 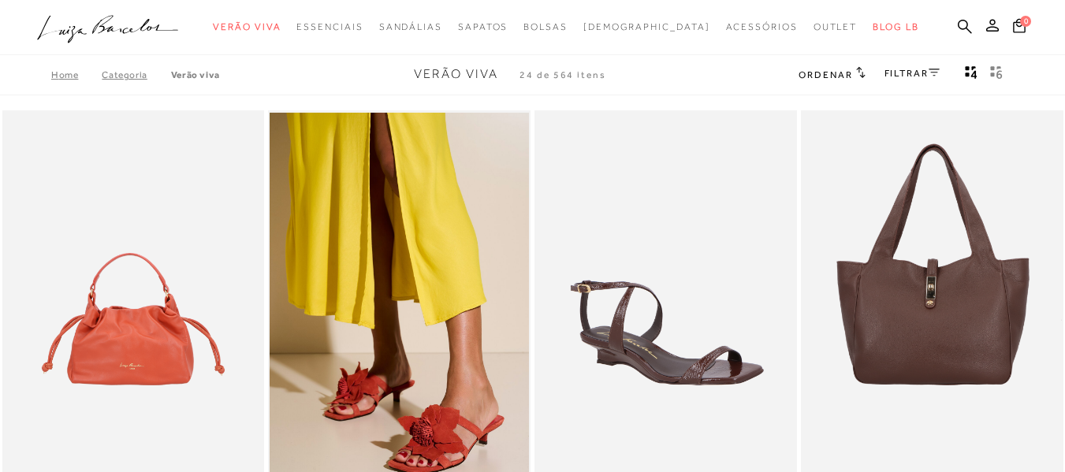 What do you see at coordinates (836, 27) in the screenshot?
I see `span: Outlet` at bounding box center [836, 27].